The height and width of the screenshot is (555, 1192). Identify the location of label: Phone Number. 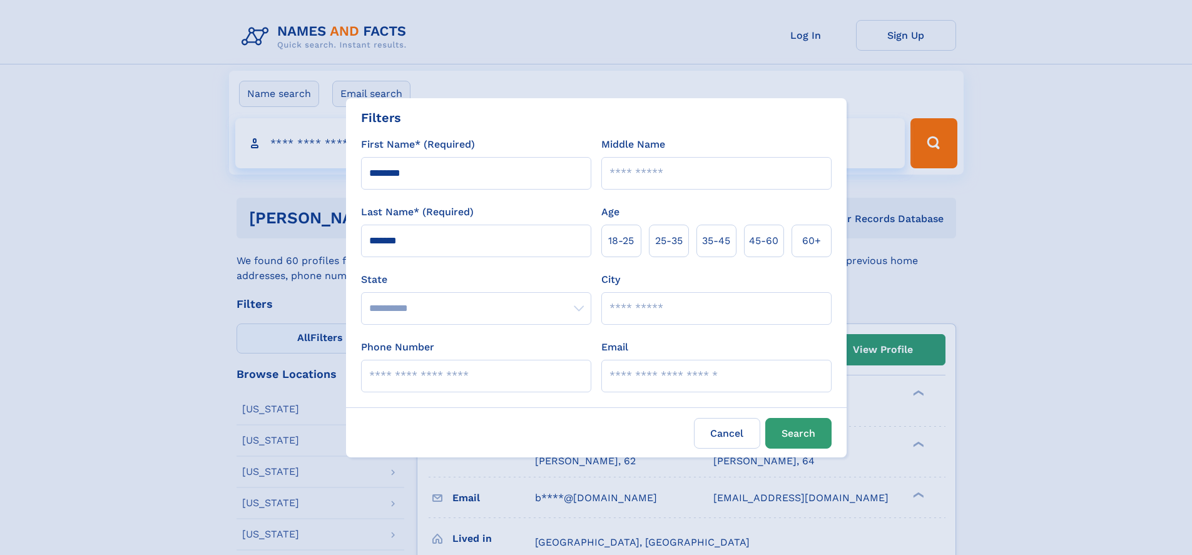
(397, 347).